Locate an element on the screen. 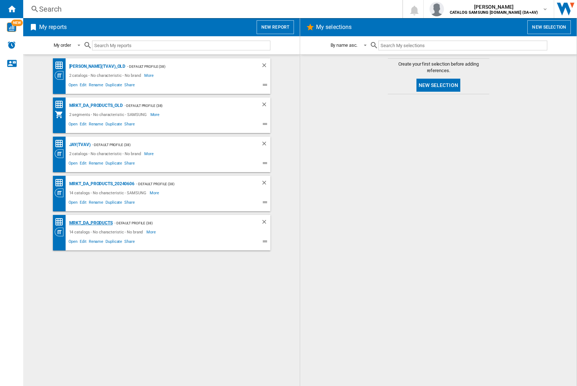 The width and height of the screenshot is (577, 386). input: Search My reports is located at coordinates (181, 45).